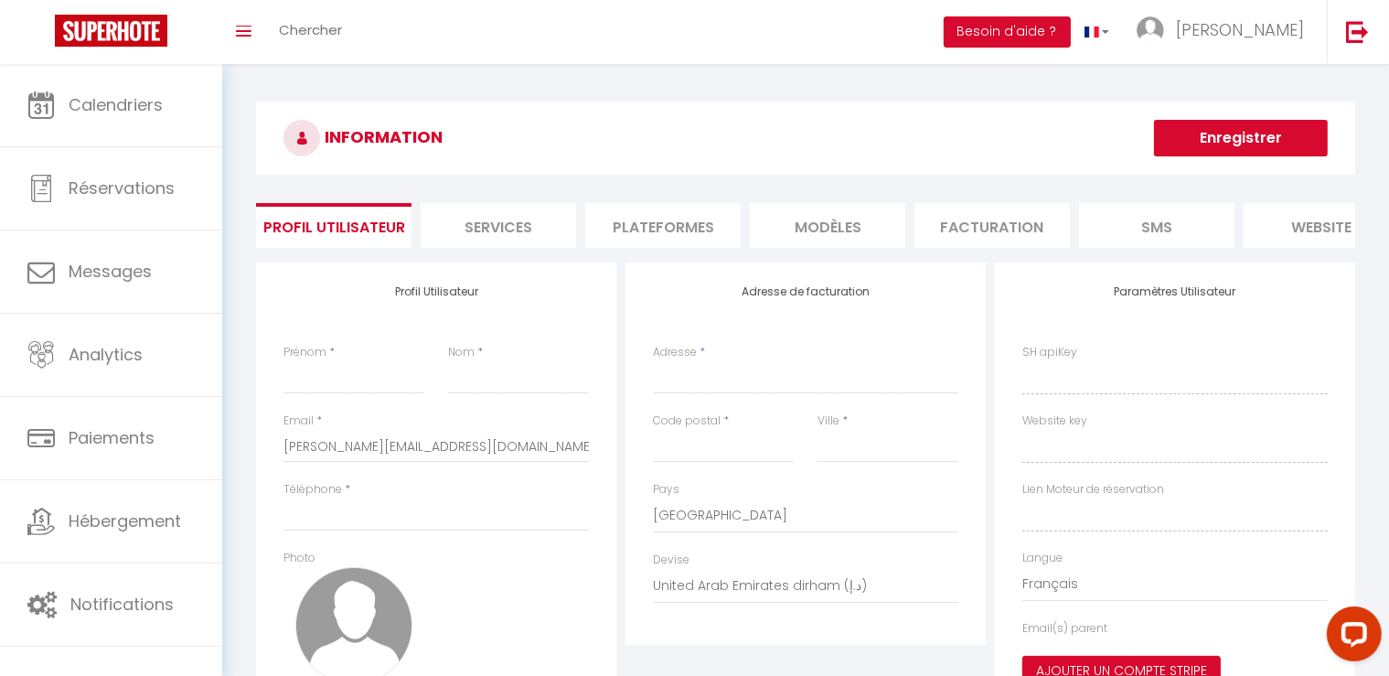 This screenshot has height=676, width=1389. Describe the element at coordinates (115, 104) in the screenshot. I see `span: Calendriers` at that location.